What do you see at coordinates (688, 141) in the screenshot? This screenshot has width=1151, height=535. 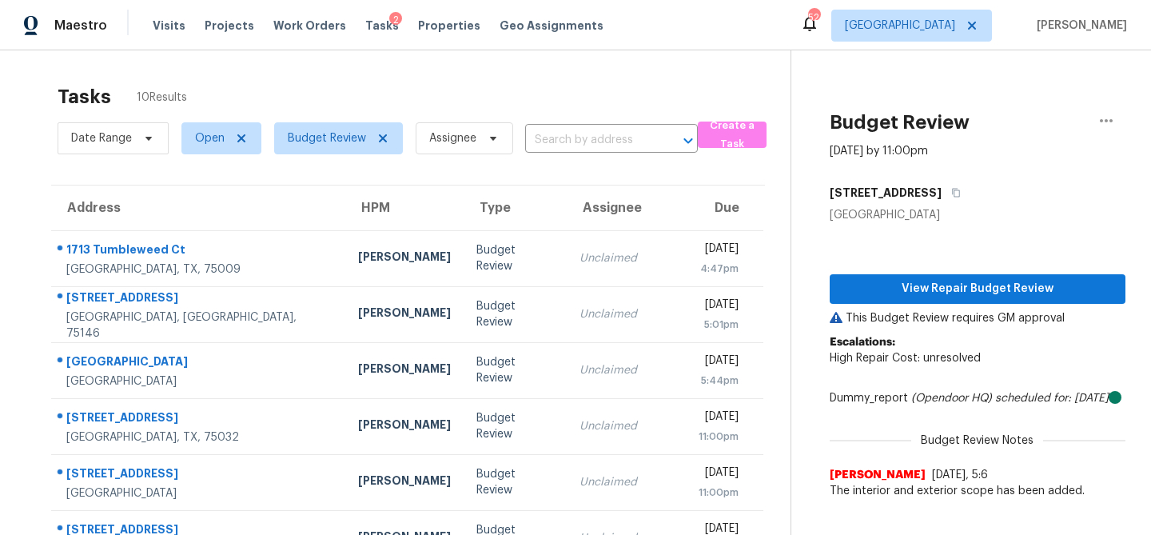 I see `button: Open` at bounding box center [688, 141].